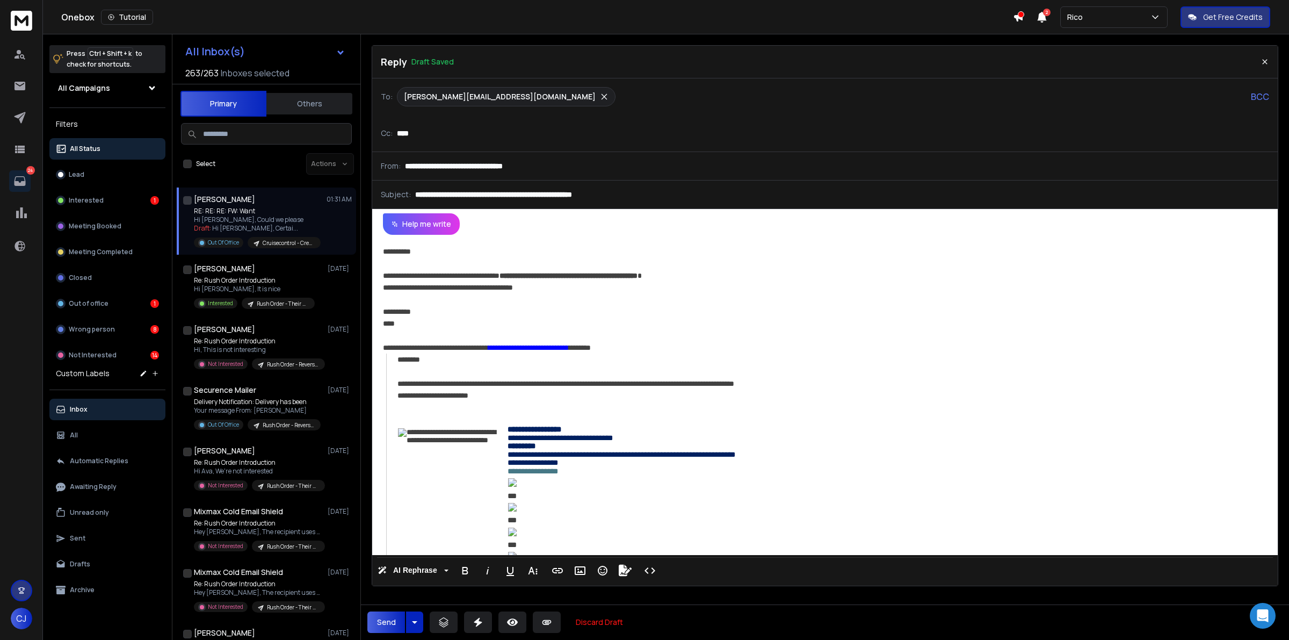  What do you see at coordinates (107, 252) in the screenshot?
I see `button: Meeting Completed` at bounding box center [107, 252].